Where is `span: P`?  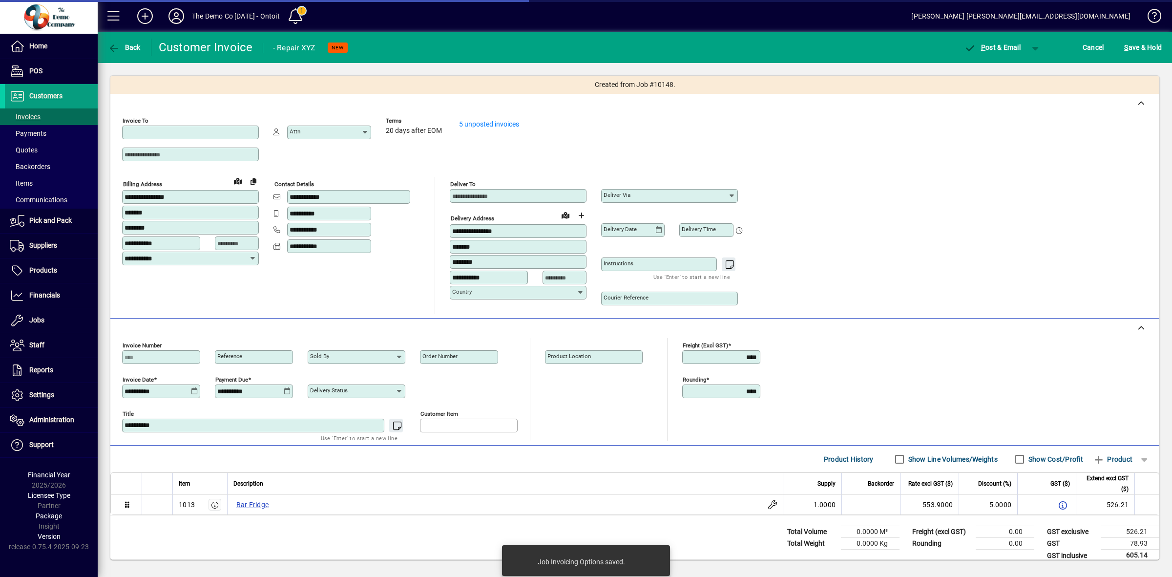 span: P is located at coordinates (983, 47).